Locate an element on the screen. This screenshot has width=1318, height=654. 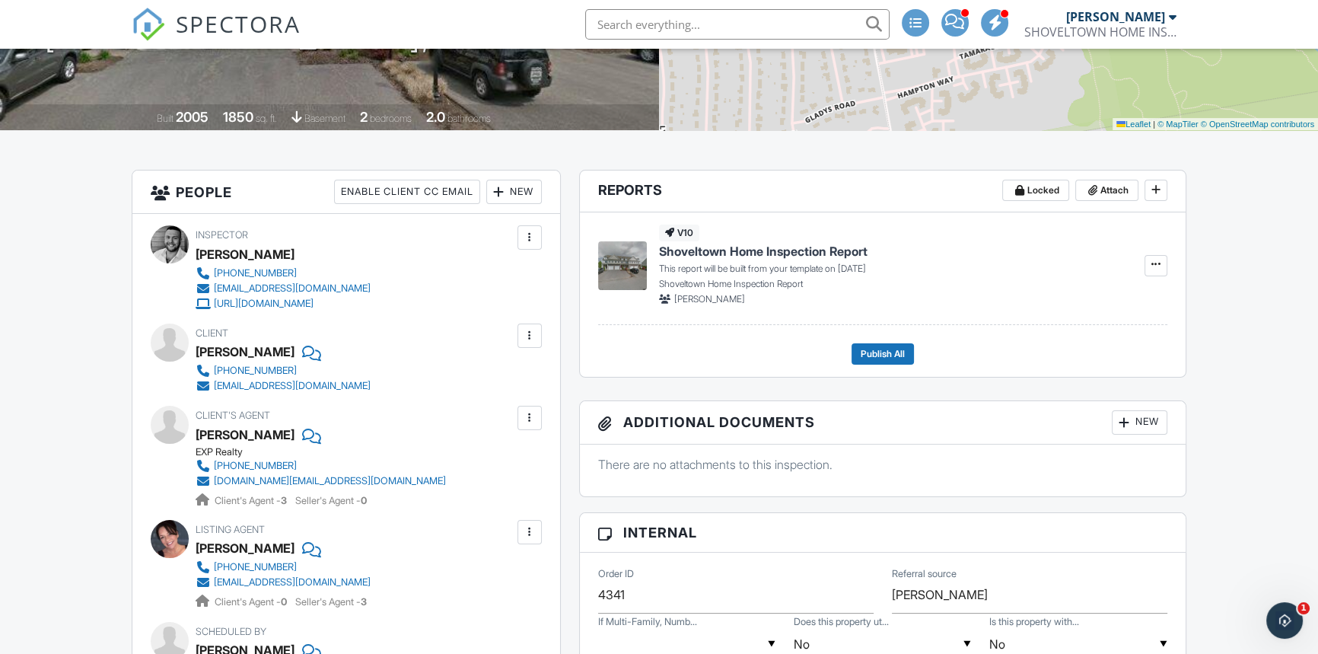
a: SPECTORA is located at coordinates (216, 37).